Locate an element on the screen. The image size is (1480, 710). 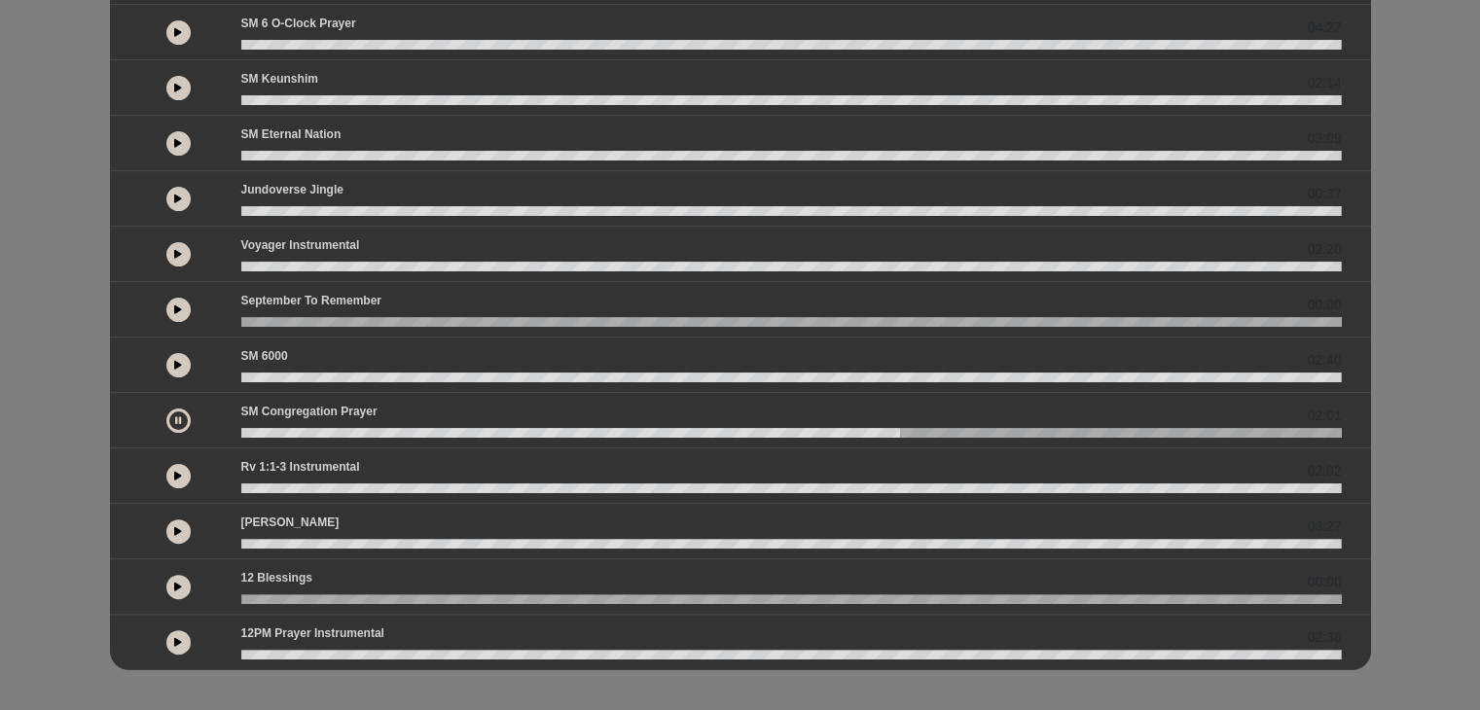
span: 02:20 is located at coordinates (1324, 249).